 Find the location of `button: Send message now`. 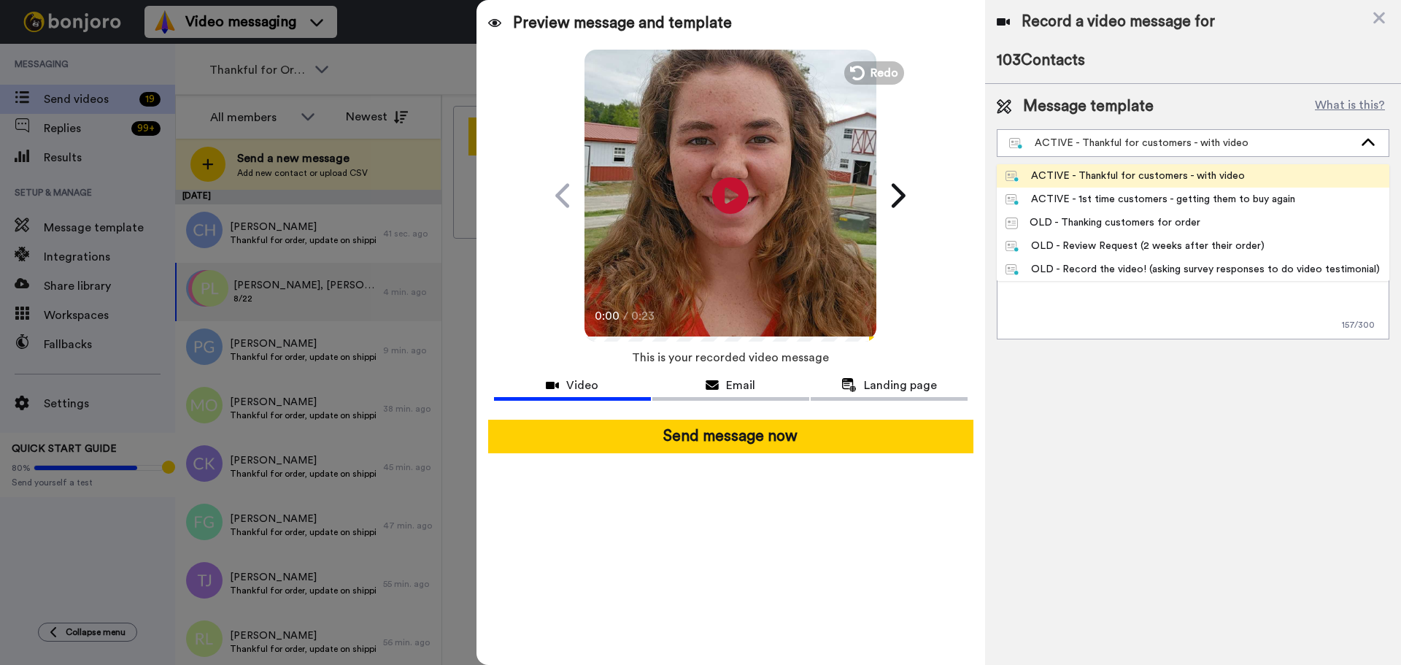

button: Send message now is located at coordinates (730, 436).